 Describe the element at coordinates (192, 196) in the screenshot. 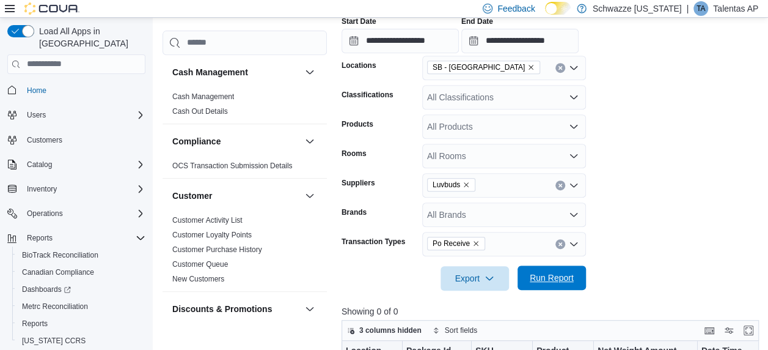

I see `h3: Customer` at that location.